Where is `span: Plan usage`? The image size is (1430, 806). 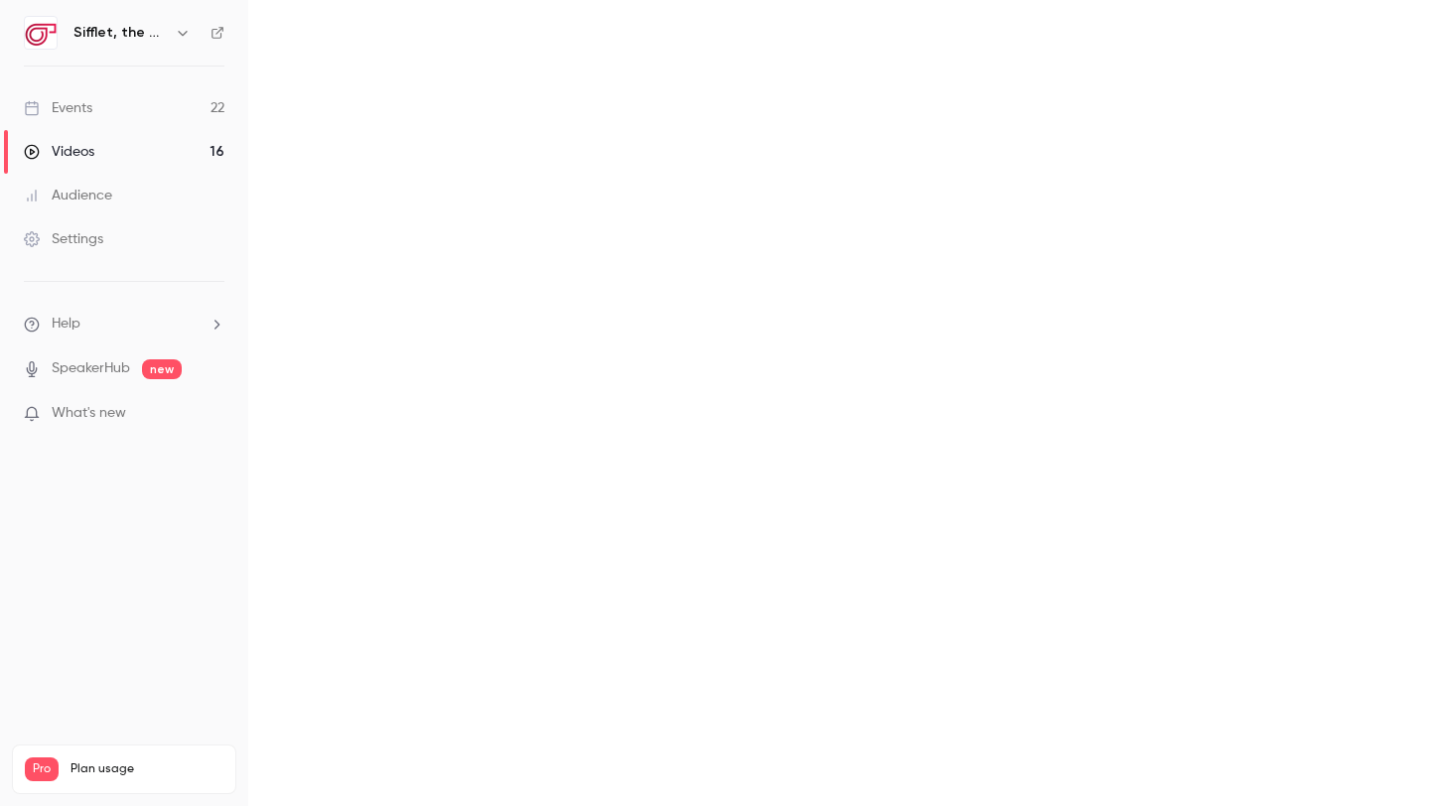 span: Plan usage is located at coordinates (147, 770).